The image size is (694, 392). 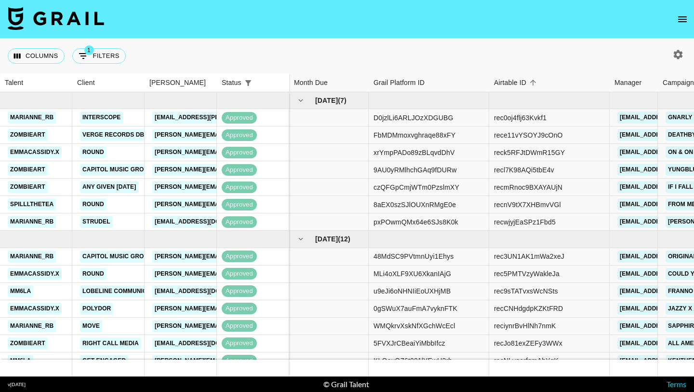 What do you see at coordinates (526, 291) in the screenshot?
I see `div: rec9sTATvxsWcNSts` at bounding box center [526, 291].